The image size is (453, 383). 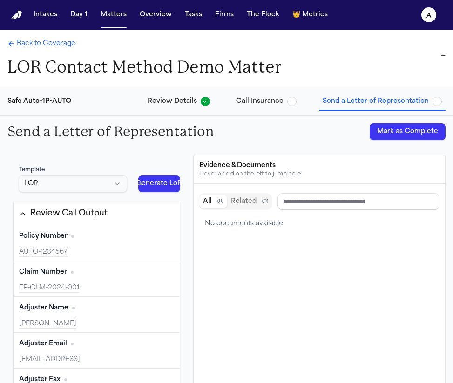 I want to click on span: Adjuster Email, so click(x=43, y=344).